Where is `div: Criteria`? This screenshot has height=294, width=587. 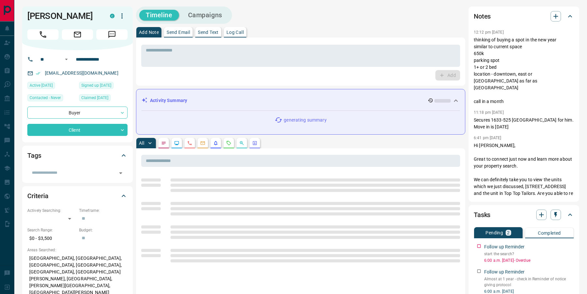 div: Criteria is located at coordinates (77, 196).